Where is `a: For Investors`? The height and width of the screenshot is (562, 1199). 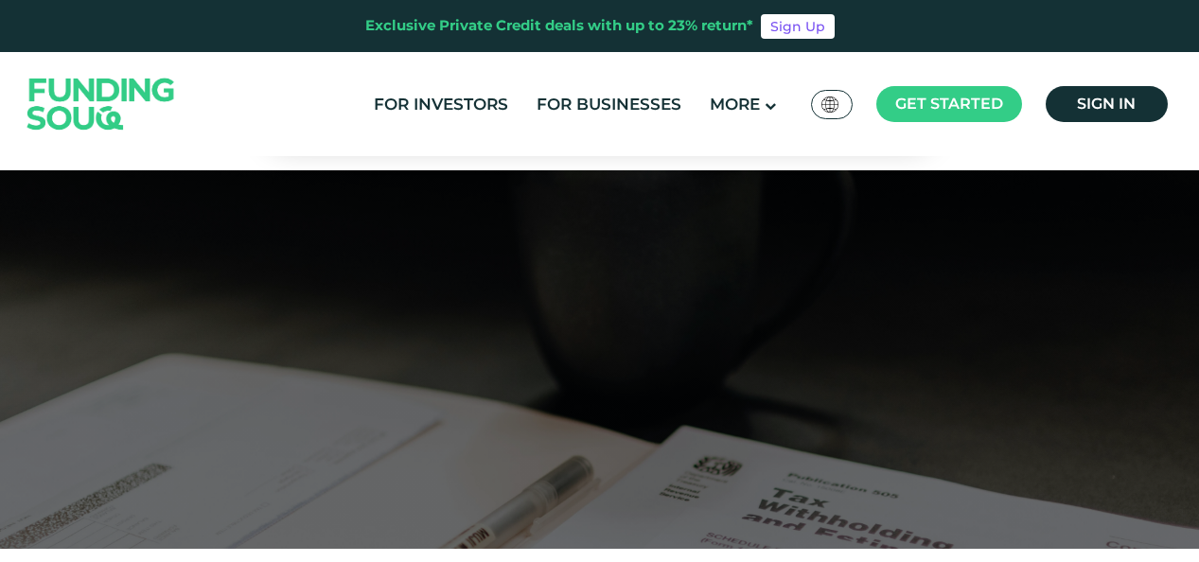 a: For Investors is located at coordinates (441, 104).